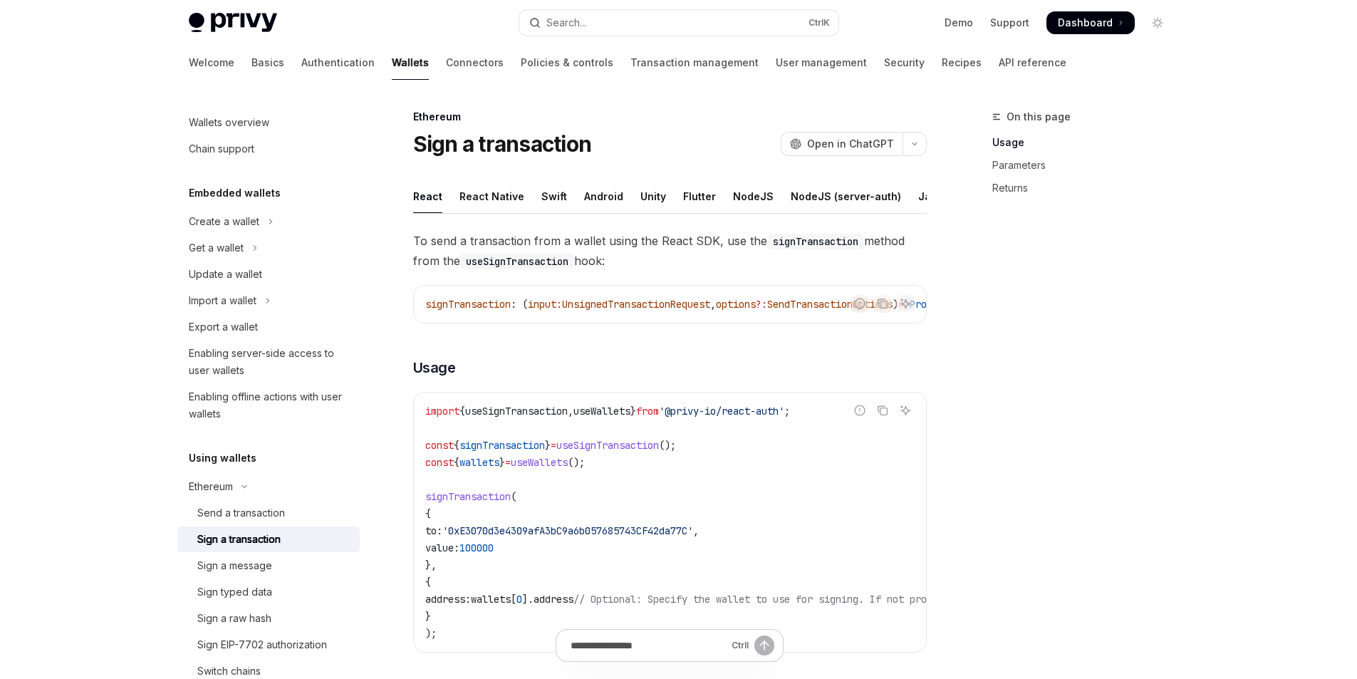  I want to click on button: Toggle Import a wallet section, so click(268, 301).